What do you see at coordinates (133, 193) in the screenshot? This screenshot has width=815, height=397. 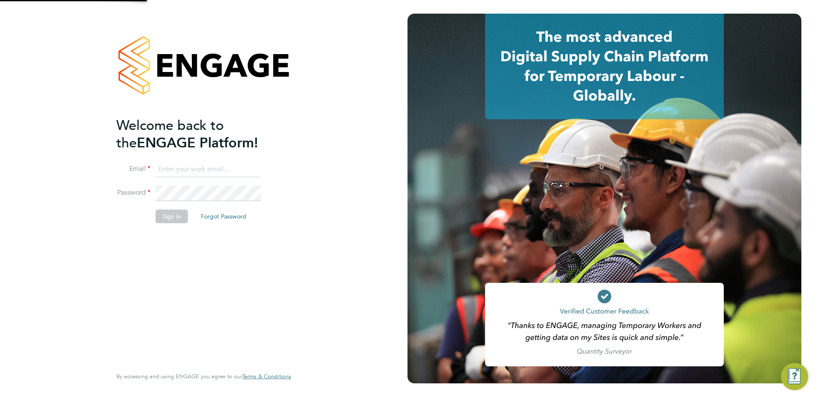 I see `label: Password` at bounding box center [133, 193].